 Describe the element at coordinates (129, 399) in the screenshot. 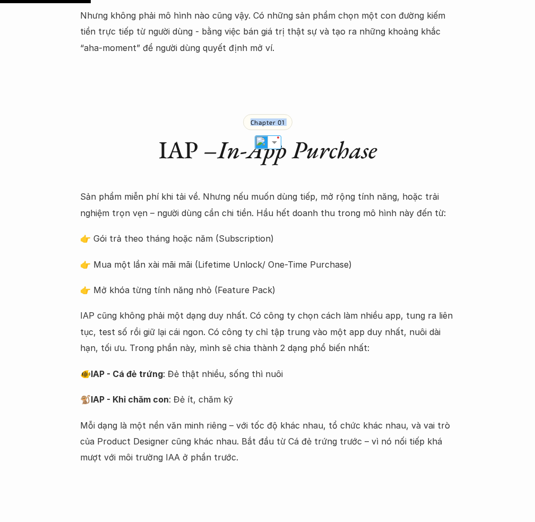

I see `strong: IAP - Khỉ chăm con` at that location.